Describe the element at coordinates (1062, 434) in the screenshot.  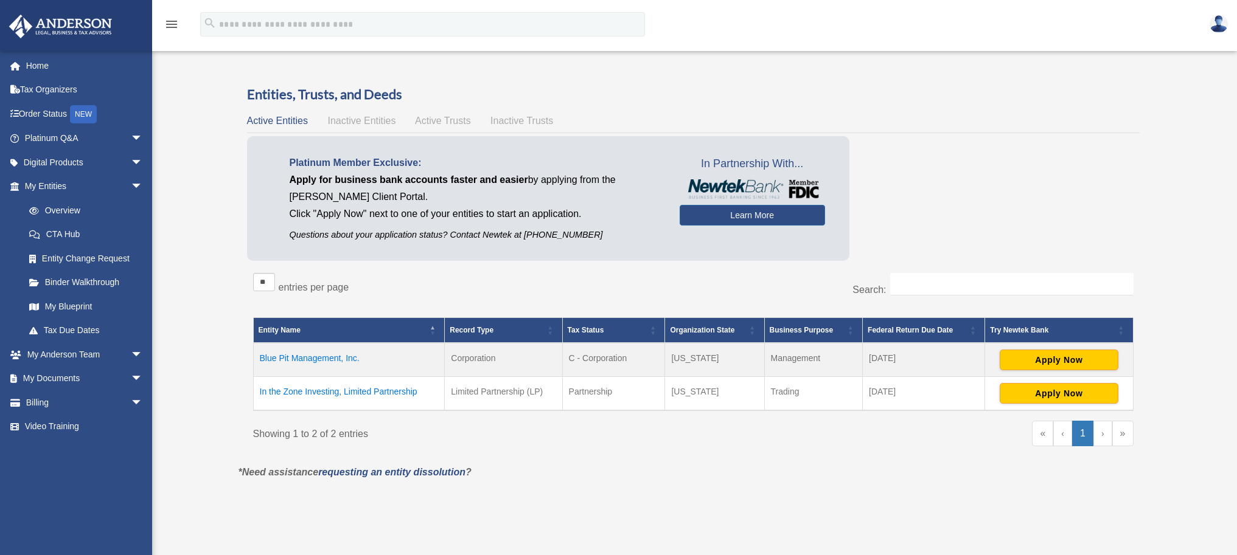
I see `a: Previous` at that location.